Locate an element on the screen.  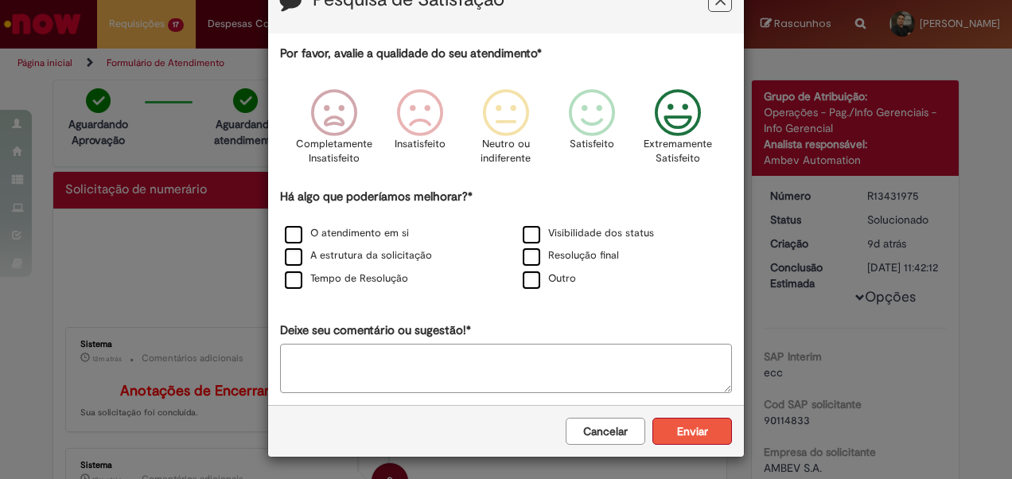
label: Deixe seu comentário ou sugestão!* is located at coordinates (375, 330).